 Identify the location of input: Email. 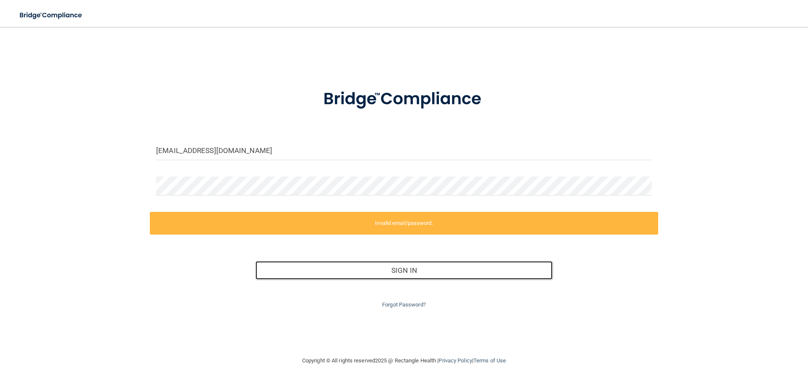
(404, 151).